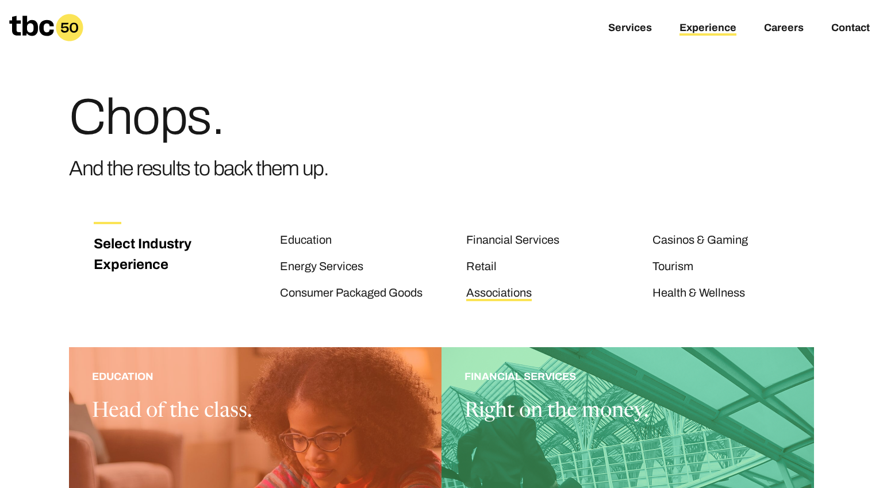 This screenshot has width=883, height=488. What do you see at coordinates (321, 267) in the screenshot?
I see `a: Energy Services` at bounding box center [321, 267].